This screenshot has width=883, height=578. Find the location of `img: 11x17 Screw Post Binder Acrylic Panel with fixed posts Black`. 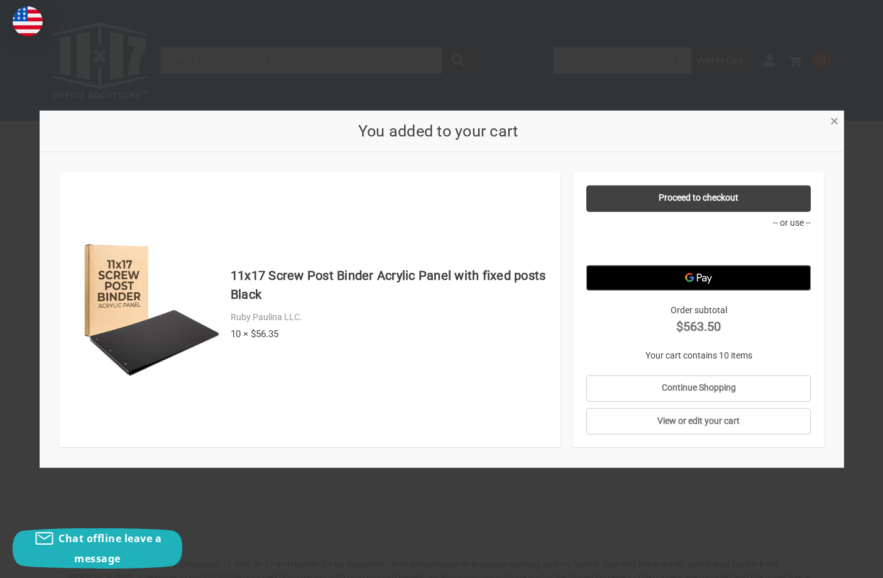

img: 11x17 Screw Post Binder Acrylic Panel with fixed posts Black is located at coordinates (151, 309).